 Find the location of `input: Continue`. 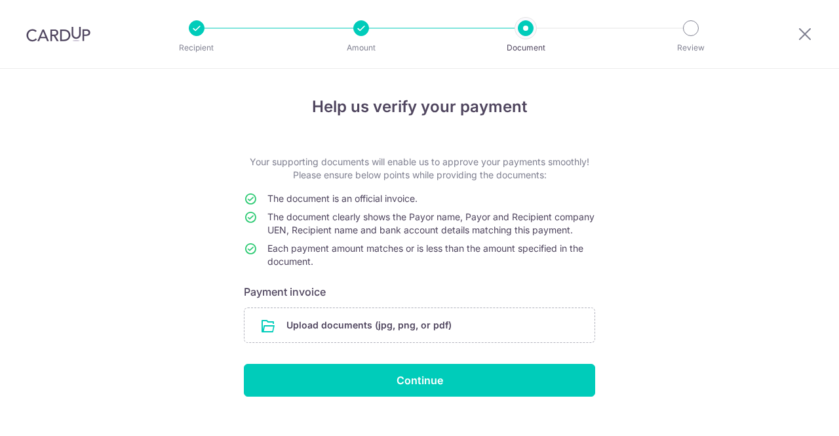

input: Continue is located at coordinates (419, 380).